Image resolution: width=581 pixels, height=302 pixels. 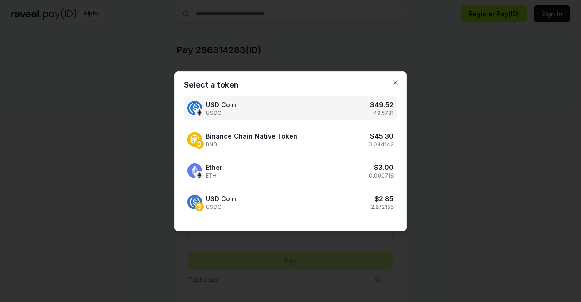 I want to click on h2: Select a token, so click(x=291, y=85).